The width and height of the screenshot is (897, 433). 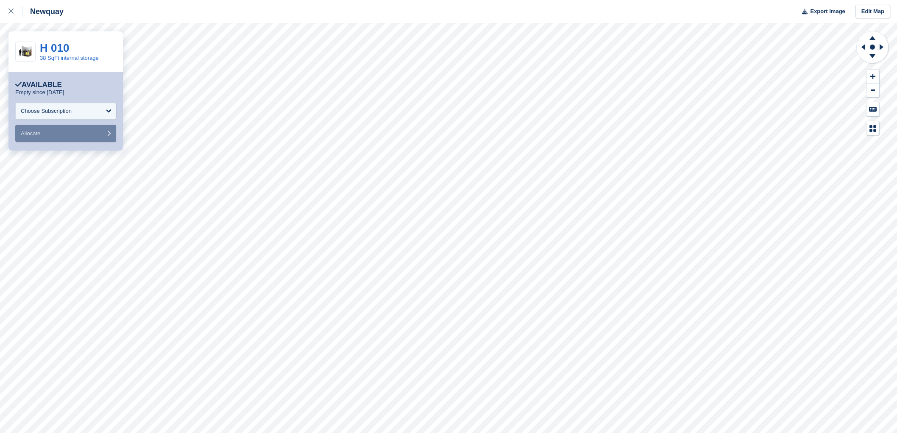 I want to click on div: Available, so click(x=39, y=85).